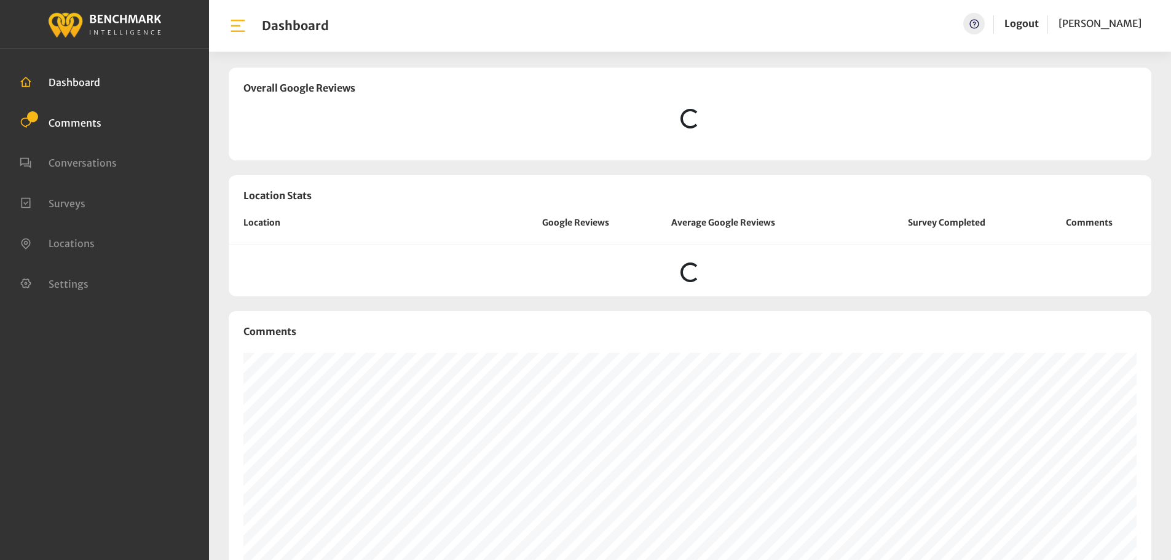  What do you see at coordinates (947, 231) in the screenshot?
I see `th: Survey Completed` at bounding box center [947, 231].